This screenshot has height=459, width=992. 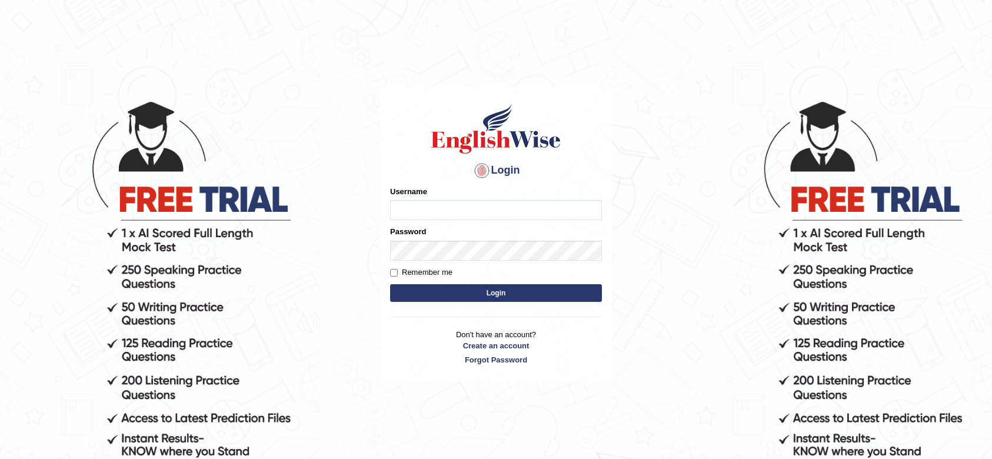 What do you see at coordinates (496, 347) in the screenshot?
I see `p: Don't have an account?` at bounding box center [496, 347].